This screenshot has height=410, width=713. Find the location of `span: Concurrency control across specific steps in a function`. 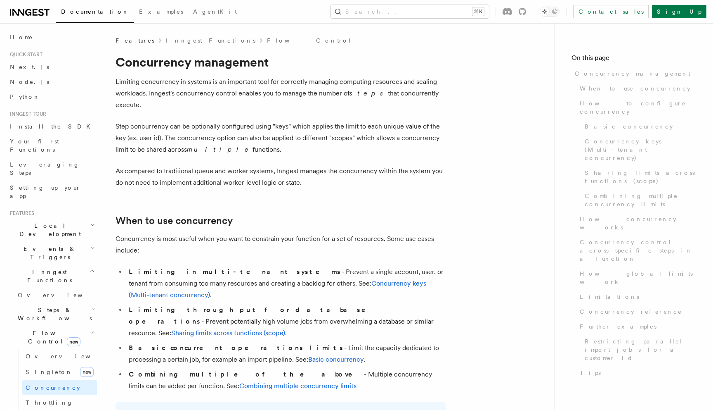

span: Concurrency control across specific steps in a function is located at coordinates (638, 250).